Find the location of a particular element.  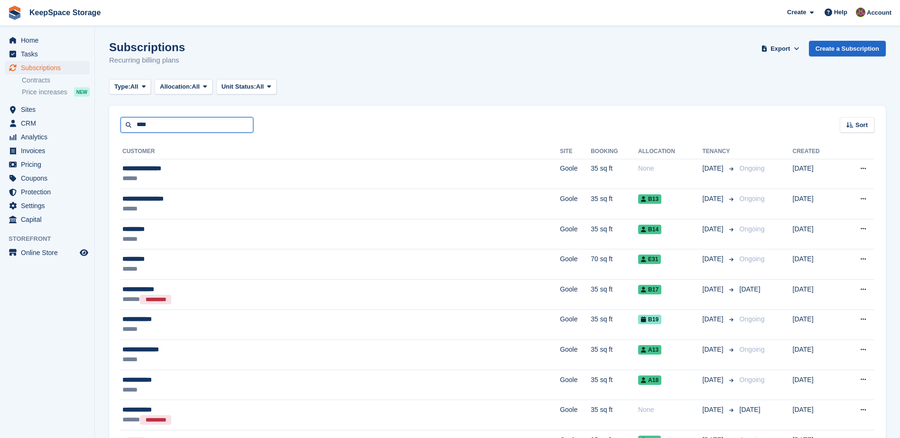

span: Pricing is located at coordinates (49, 165).